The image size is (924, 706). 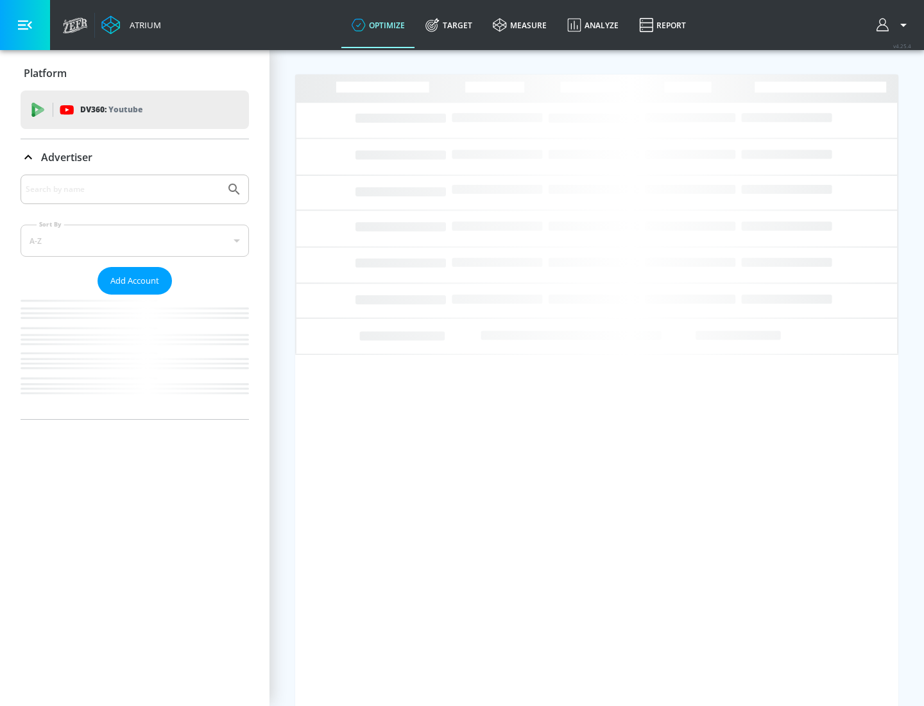 What do you see at coordinates (67, 157) in the screenshot?
I see `p: Advertiser` at bounding box center [67, 157].